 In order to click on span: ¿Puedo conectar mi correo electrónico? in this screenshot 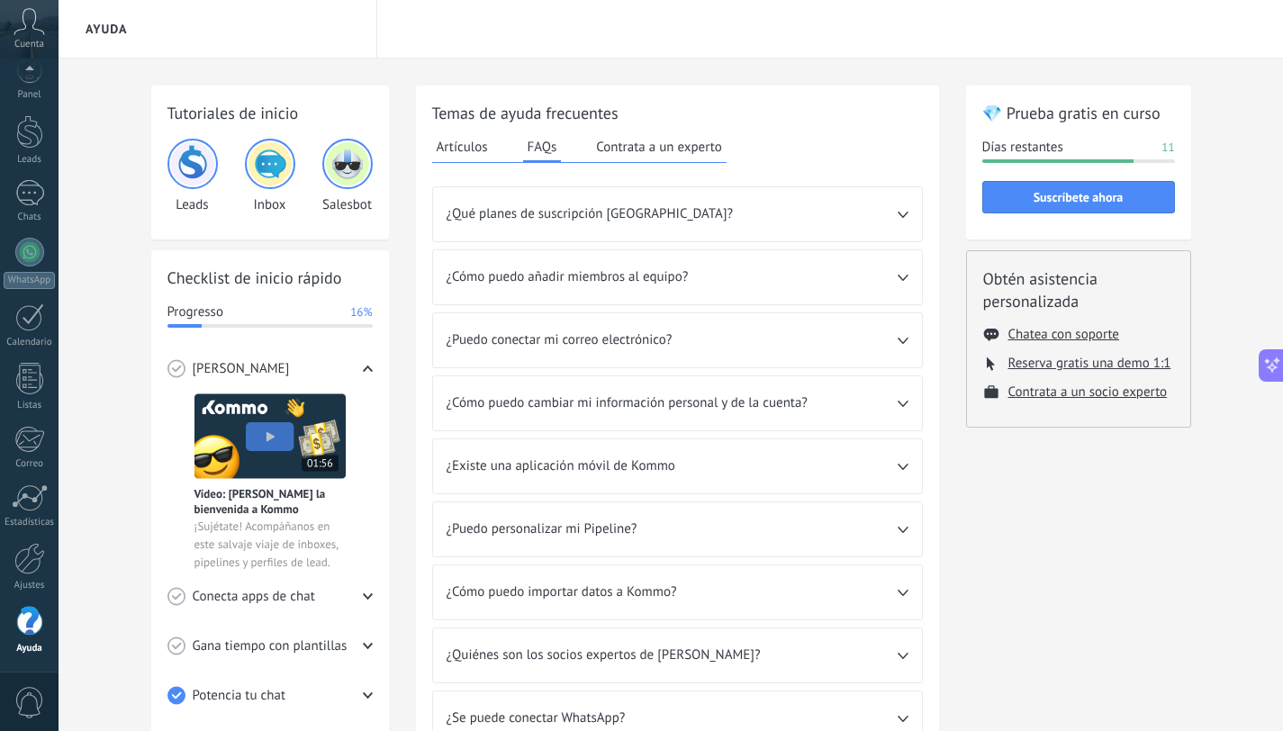, I will do `click(672, 340)`.